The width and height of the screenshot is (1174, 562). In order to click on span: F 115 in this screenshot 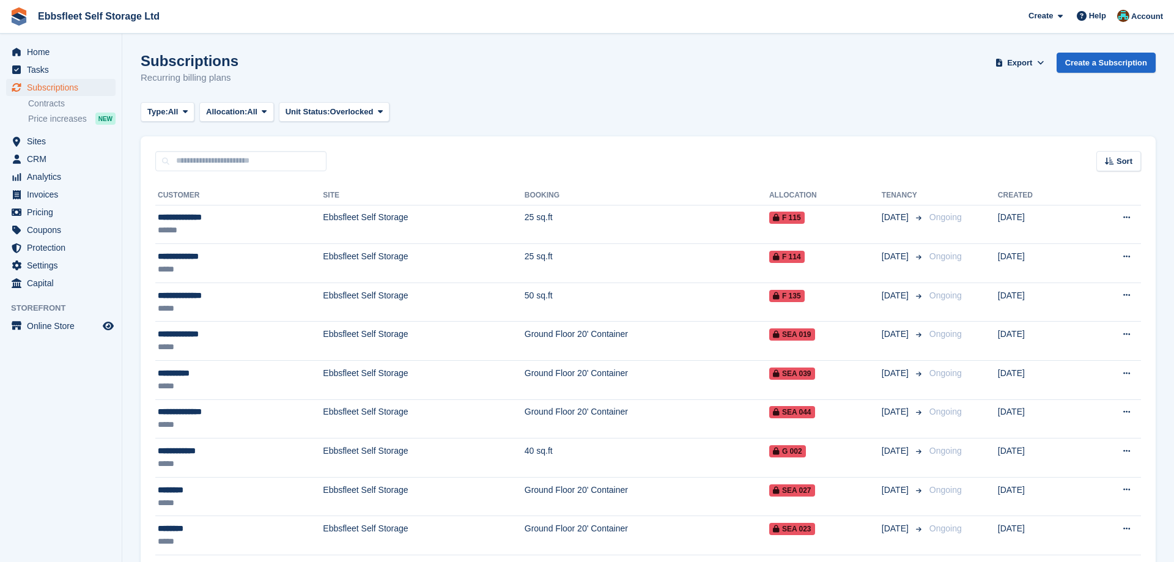, I will do `click(787, 218)`.